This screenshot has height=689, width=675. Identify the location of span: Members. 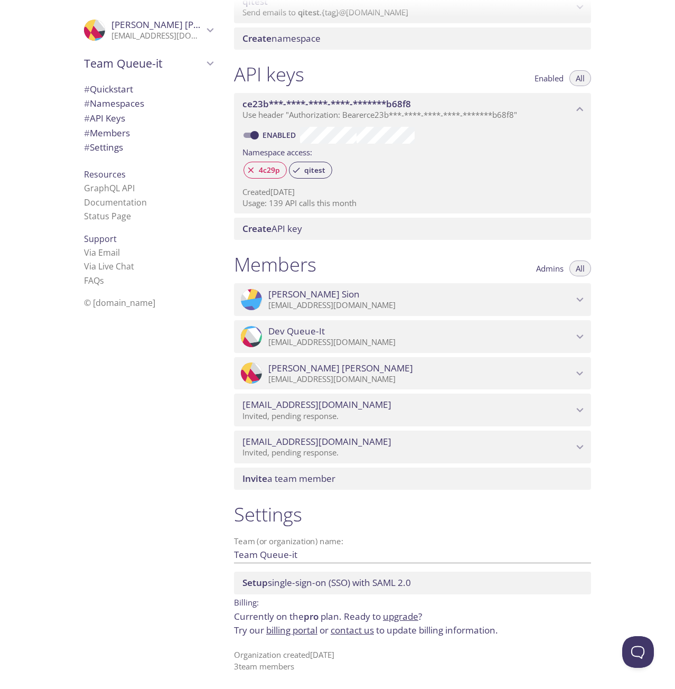
(107, 133).